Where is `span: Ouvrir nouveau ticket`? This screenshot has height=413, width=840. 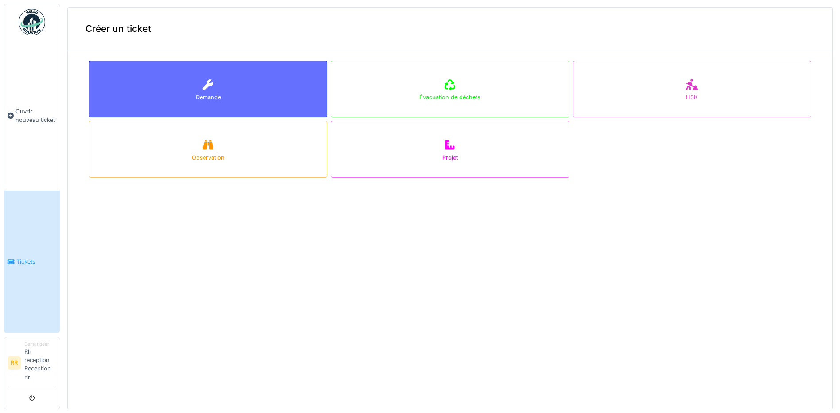
span: Ouvrir nouveau ticket is located at coordinates (36, 116).